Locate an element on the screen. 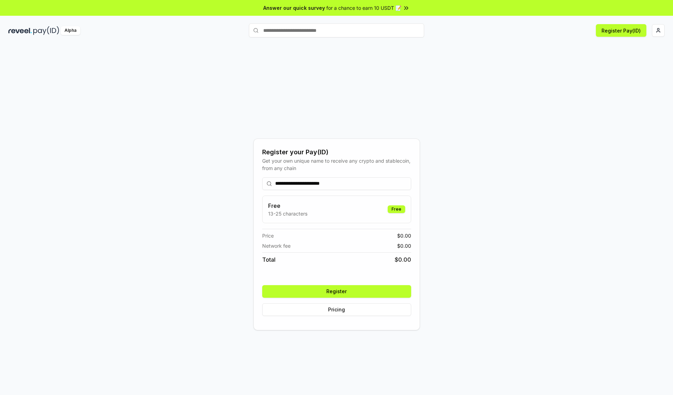 The width and height of the screenshot is (673, 395). span: Price is located at coordinates (268, 236).